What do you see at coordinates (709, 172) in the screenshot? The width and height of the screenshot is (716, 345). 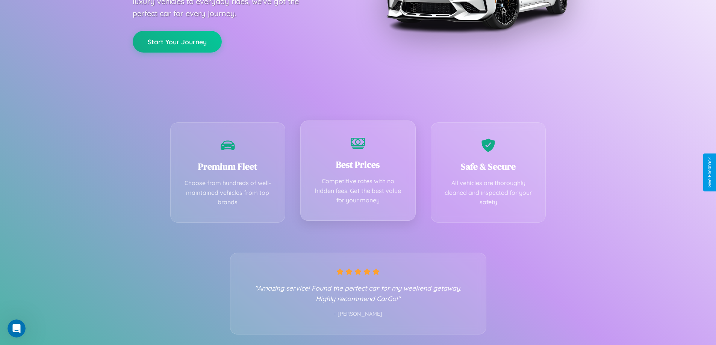 I see `div: Give Feedback` at bounding box center [709, 172].